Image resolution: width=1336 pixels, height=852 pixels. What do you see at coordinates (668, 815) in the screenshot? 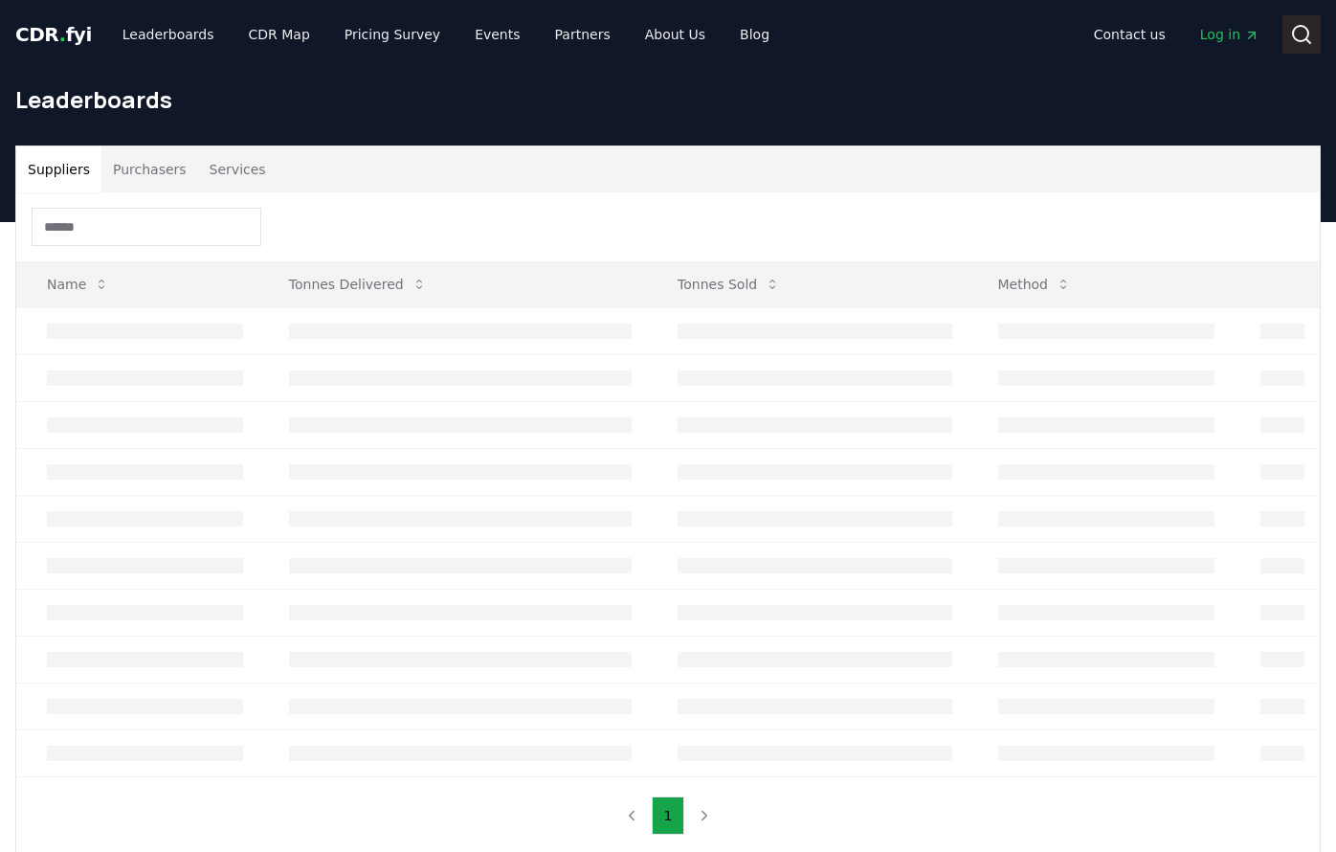
I see `button: 1` at bounding box center [668, 815].